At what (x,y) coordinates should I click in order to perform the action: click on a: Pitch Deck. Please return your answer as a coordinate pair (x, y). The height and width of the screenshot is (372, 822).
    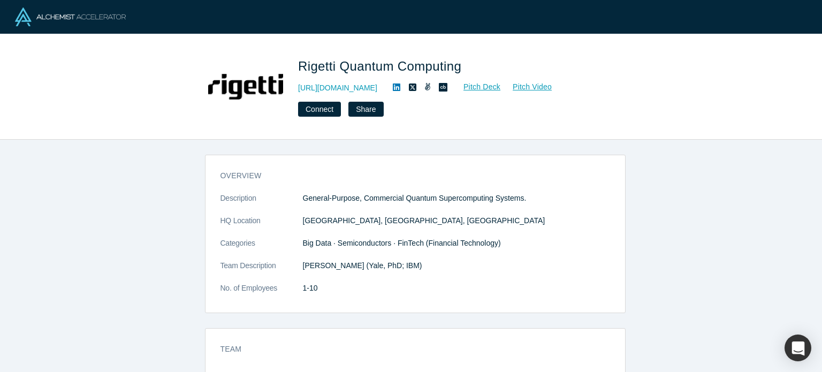
    Looking at the image, I should click on (476, 87).